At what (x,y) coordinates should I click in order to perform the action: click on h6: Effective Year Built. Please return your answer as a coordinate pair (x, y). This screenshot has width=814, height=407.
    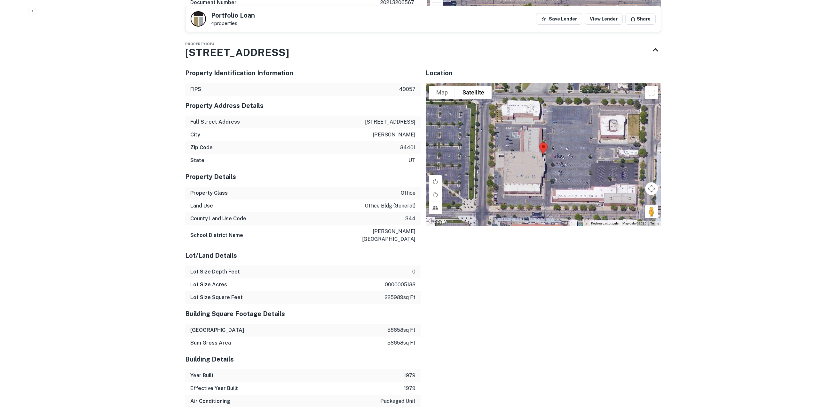
    Looking at the image, I should click on (214, 388).